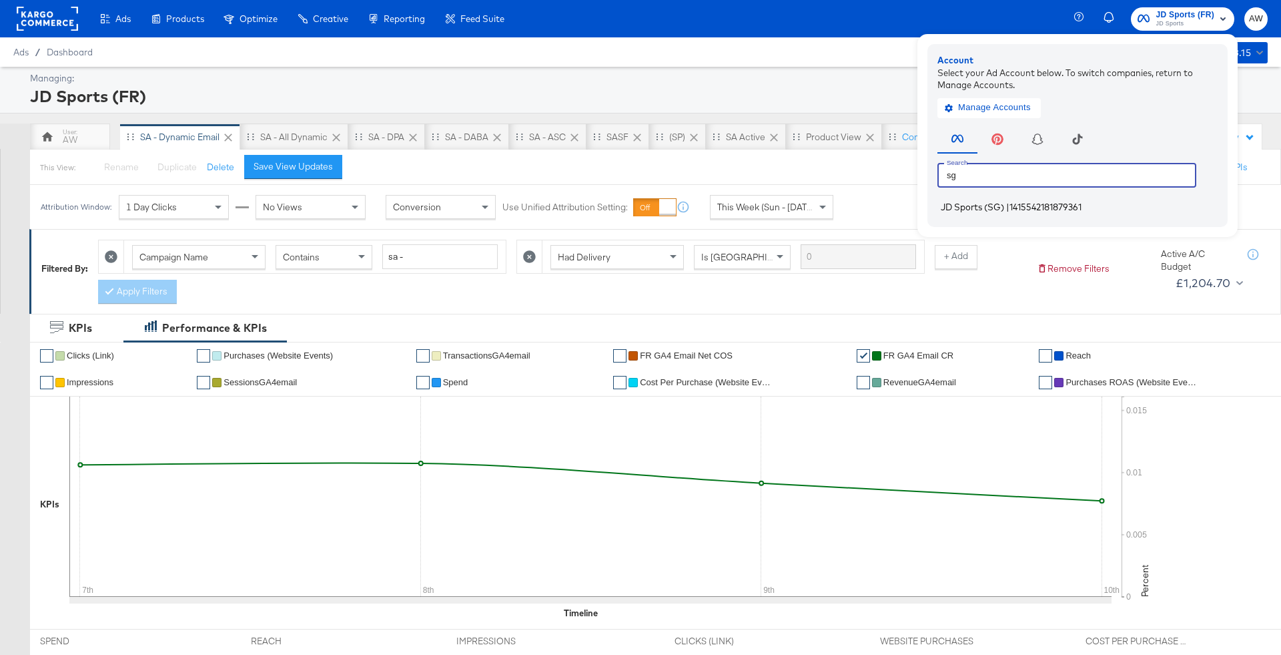  I want to click on div: Account, so click(1078, 60).